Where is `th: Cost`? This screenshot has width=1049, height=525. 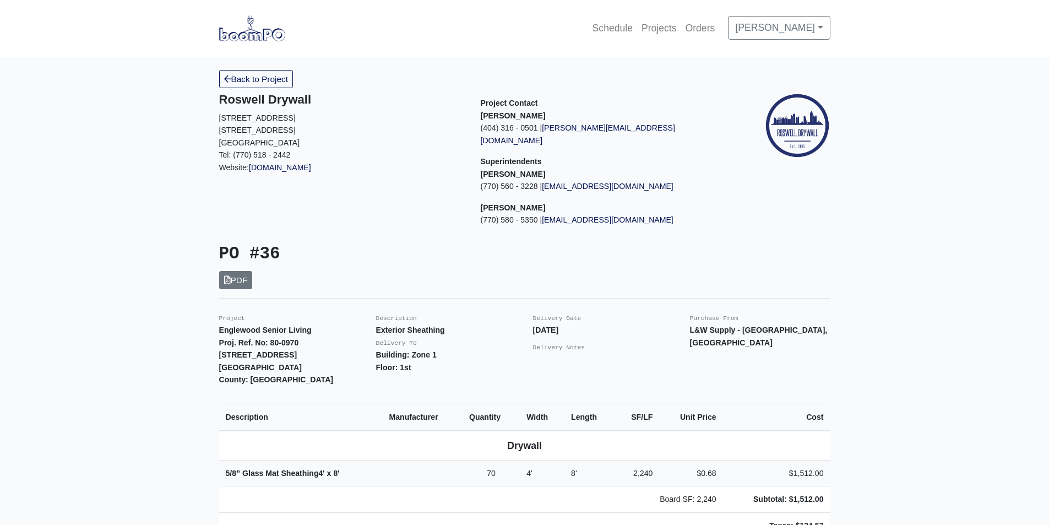 th: Cost is located at coordinates (776, 417).